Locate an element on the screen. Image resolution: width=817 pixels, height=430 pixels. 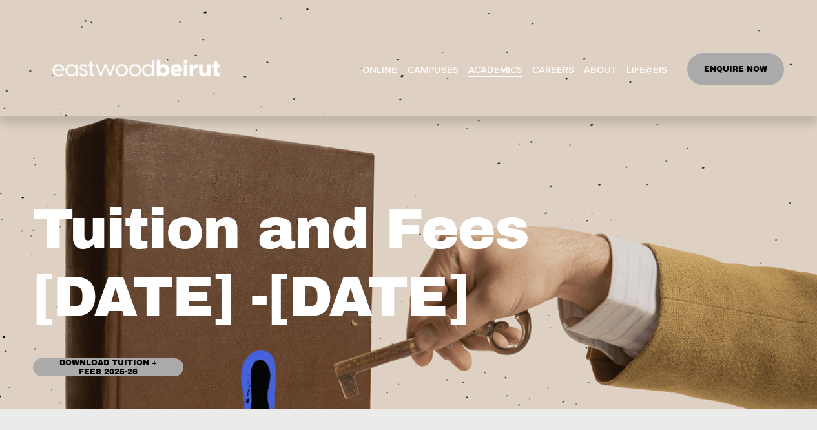
span: LIFE@EIS is located at coordinates (647, 69).